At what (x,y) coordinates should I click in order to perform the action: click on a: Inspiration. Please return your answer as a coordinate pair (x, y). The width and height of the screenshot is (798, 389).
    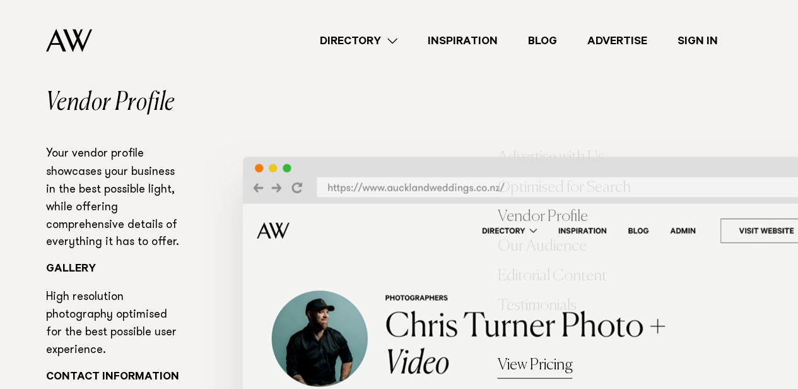
    Looking at the image, I should click on (462, 40).